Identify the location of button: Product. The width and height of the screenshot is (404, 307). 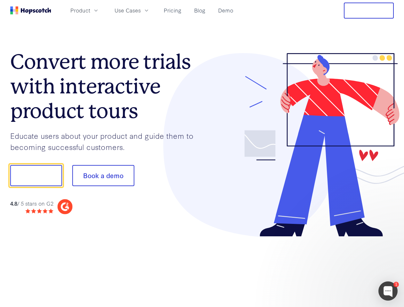
(85, 10).